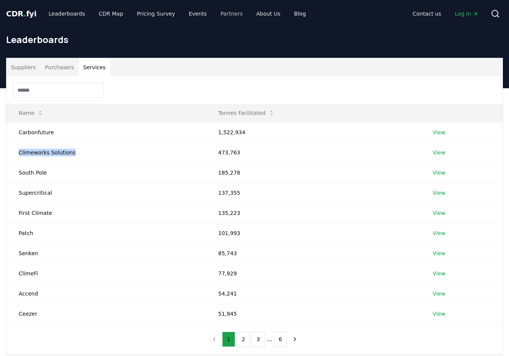 The width and height of the screenshot is (509, 356). I want to click on td: Accend, so click(106, 293).